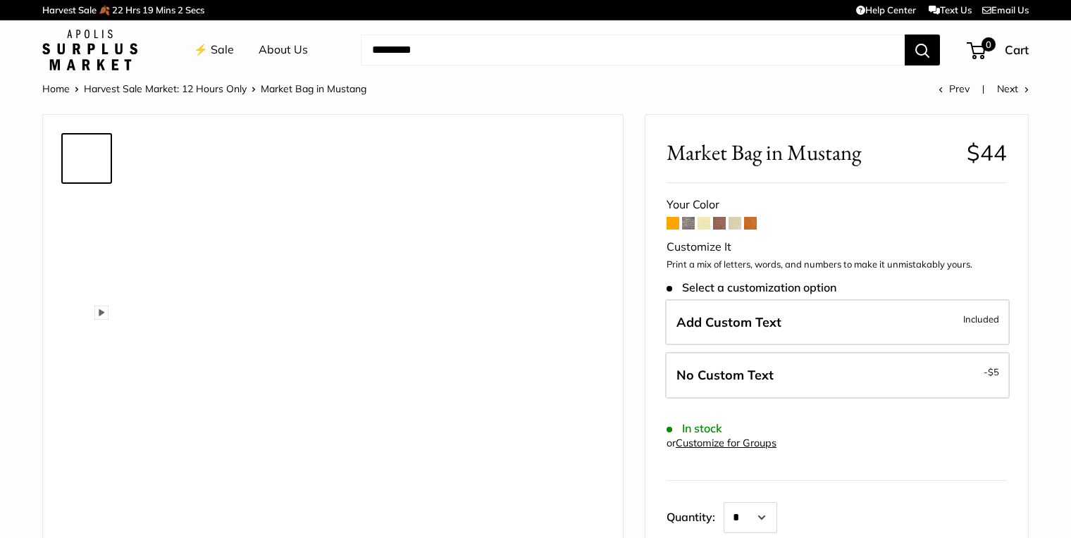  What do you see at coordinates (837, 375) in the screenshot?
I see `label: Leave Blank` at bounding box center [837, 375].